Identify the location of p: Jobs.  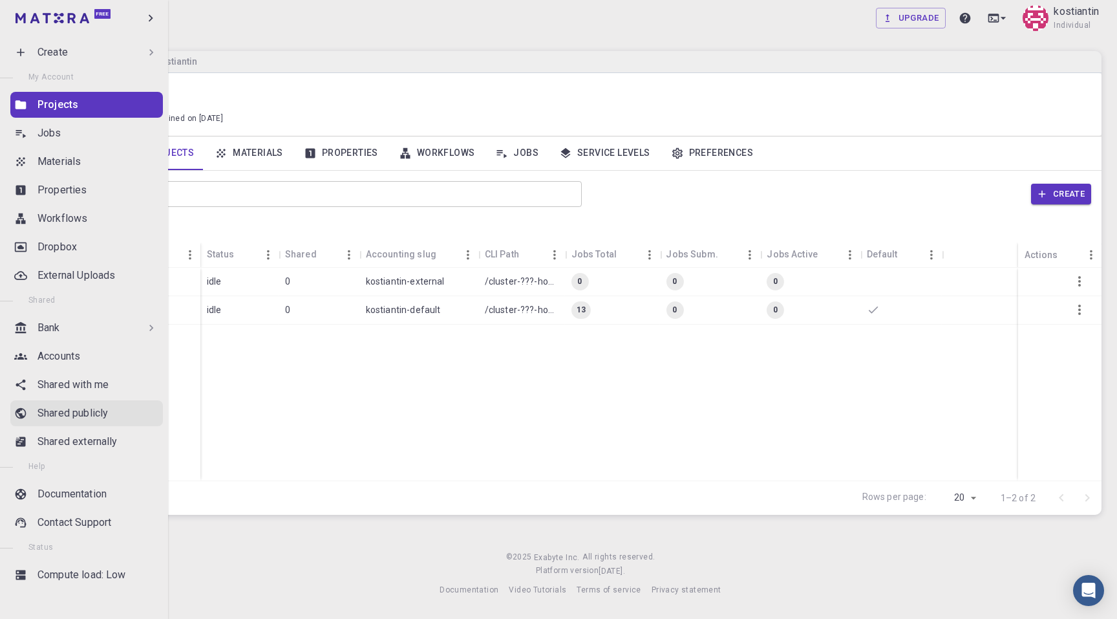
(49, 133).